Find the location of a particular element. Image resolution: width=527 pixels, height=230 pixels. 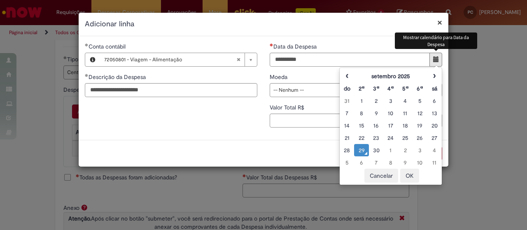

div: 30 September 2025 Tuesday is located at coordinates (376, 150).